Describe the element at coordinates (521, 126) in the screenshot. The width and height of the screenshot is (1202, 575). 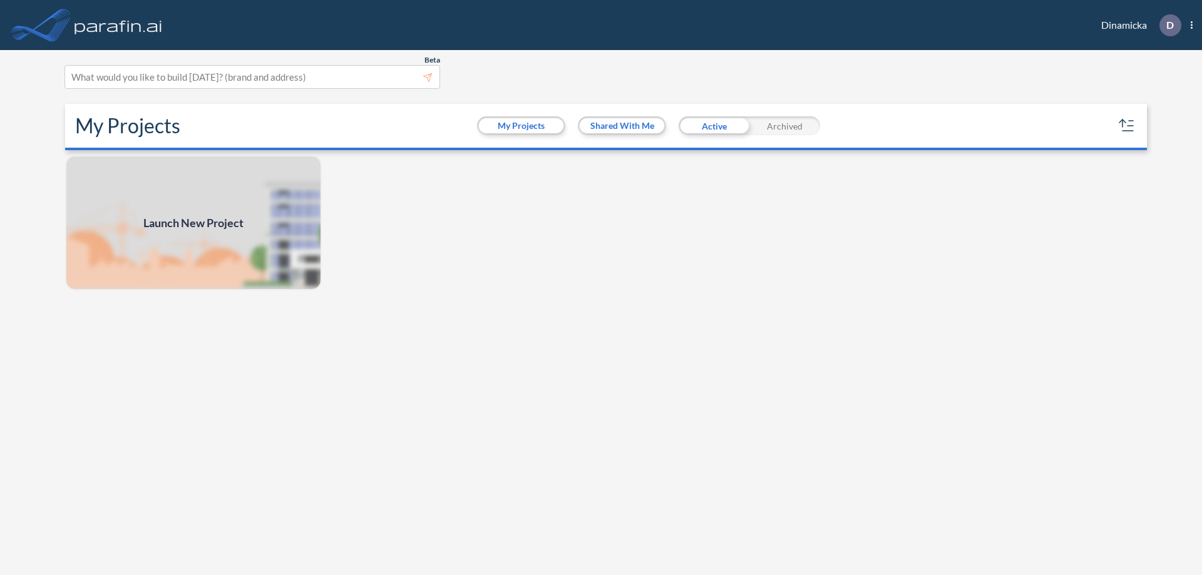
I see `button: My Projects` at that location.